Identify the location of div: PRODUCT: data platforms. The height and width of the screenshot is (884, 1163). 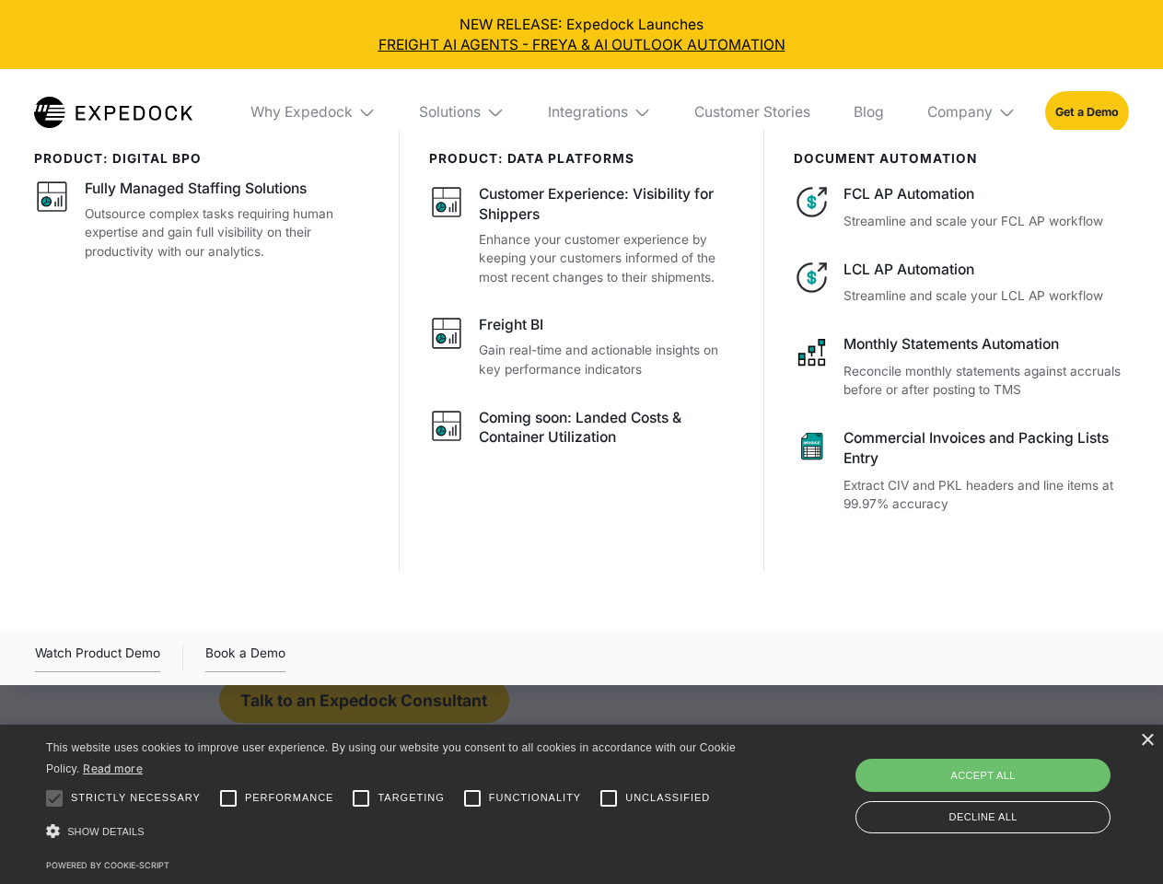
(582, 158).